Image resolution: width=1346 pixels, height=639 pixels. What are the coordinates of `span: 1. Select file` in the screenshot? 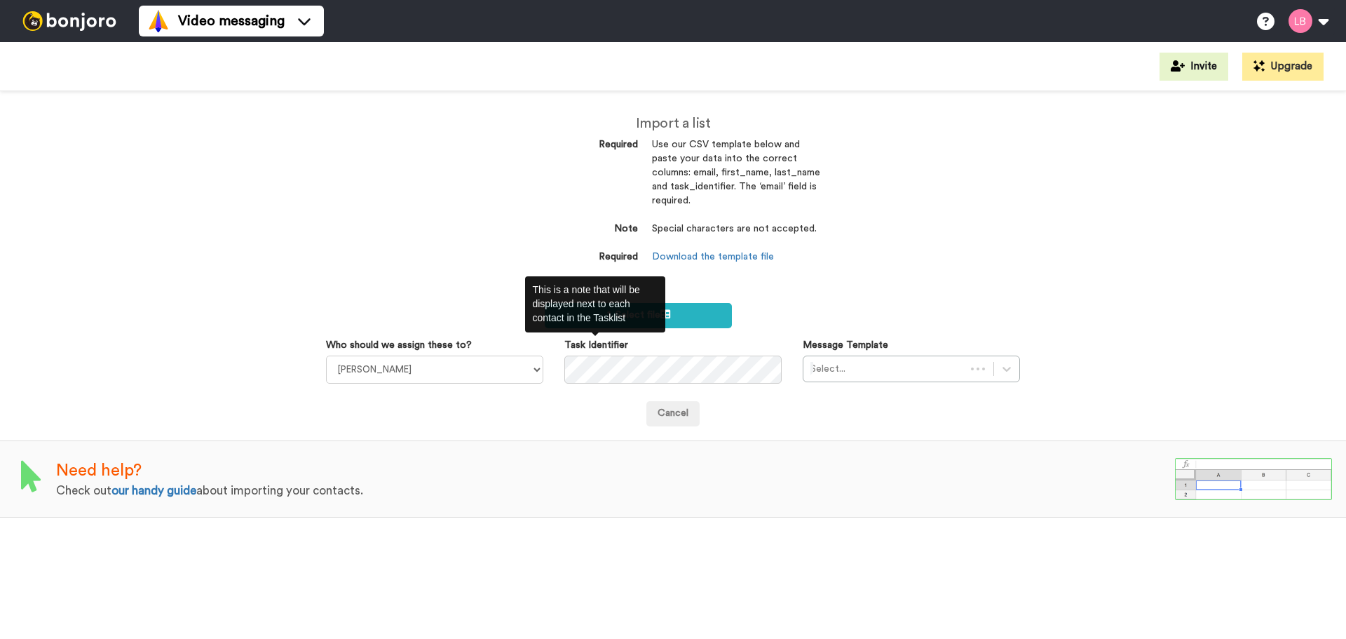 It's located at (639, 315).